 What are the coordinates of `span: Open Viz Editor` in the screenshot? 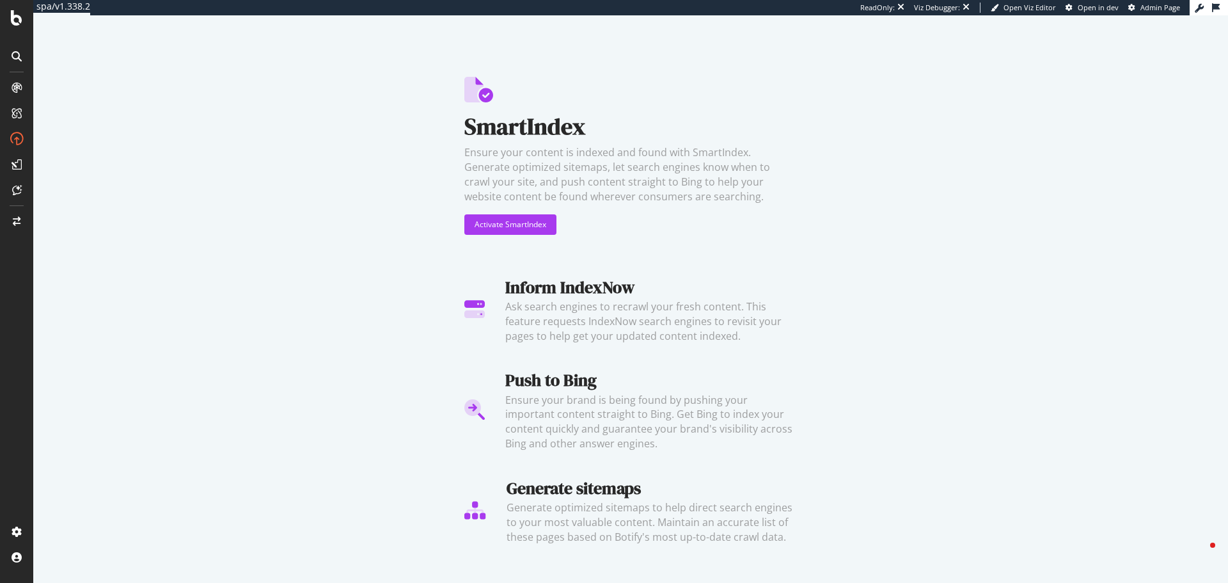 It's located at (1030, 7).